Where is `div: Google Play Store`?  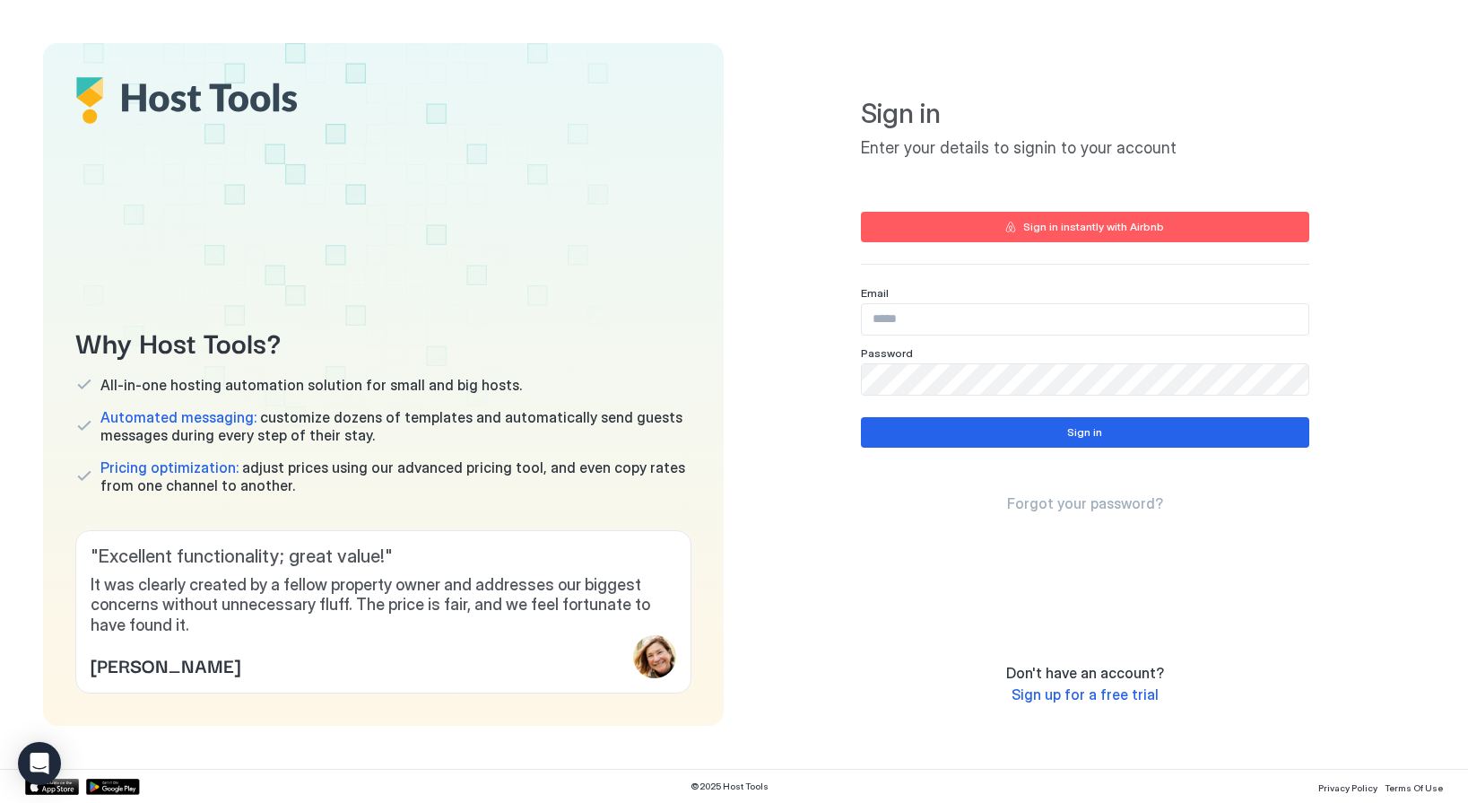 div: Google Play Store is located at coordinates (113, 787).